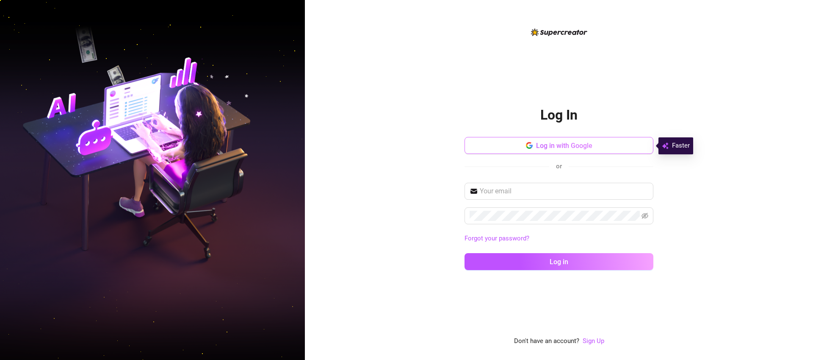 The height and width of the screenshot is (360, 813). What do you see at coordinates (564, 145) in the screenshot?
I see `span: Log in with Google` at bounding box center [564, 145].